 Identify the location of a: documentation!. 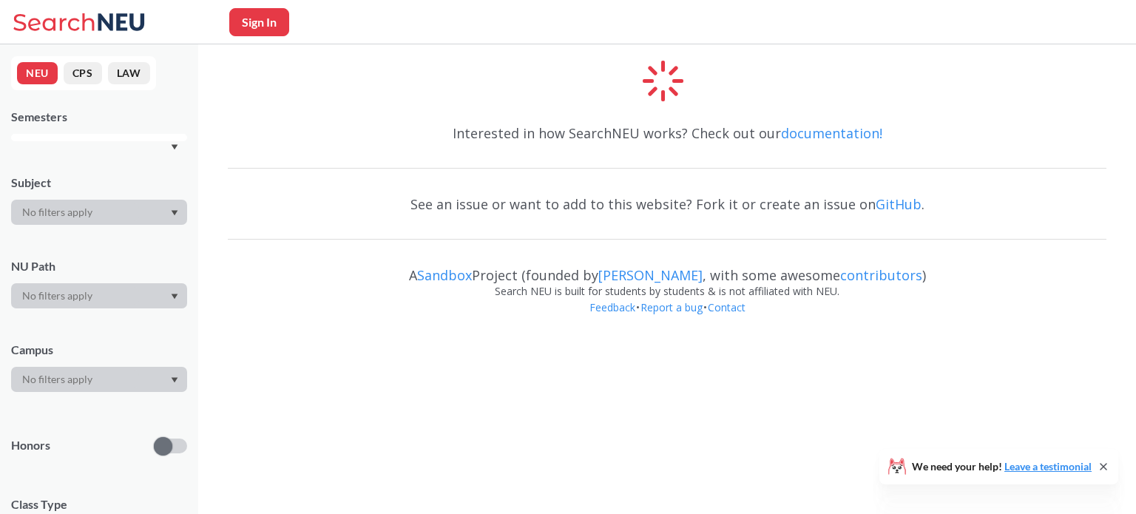
(831, 133).